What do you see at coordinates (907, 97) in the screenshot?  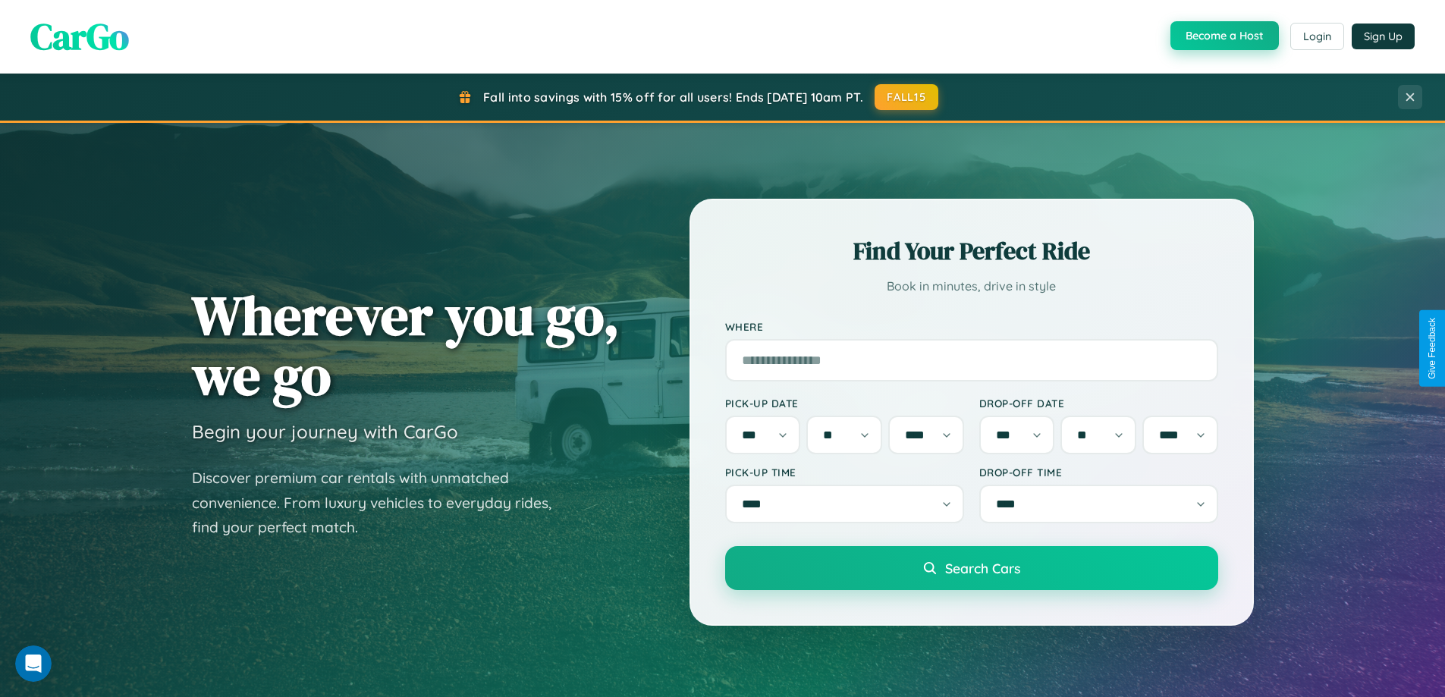 I see `button: FALL15` at bounding box center [907, 97].